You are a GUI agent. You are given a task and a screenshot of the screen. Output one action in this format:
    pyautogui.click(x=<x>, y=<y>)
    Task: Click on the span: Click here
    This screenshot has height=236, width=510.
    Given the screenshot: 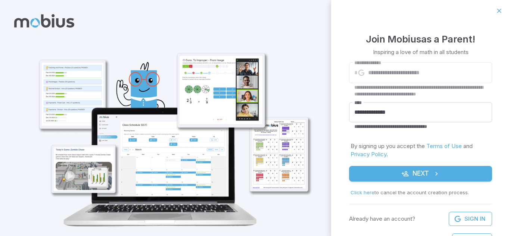 What is the action you would take?
    pyautogui.click(x=362, y=193)
    